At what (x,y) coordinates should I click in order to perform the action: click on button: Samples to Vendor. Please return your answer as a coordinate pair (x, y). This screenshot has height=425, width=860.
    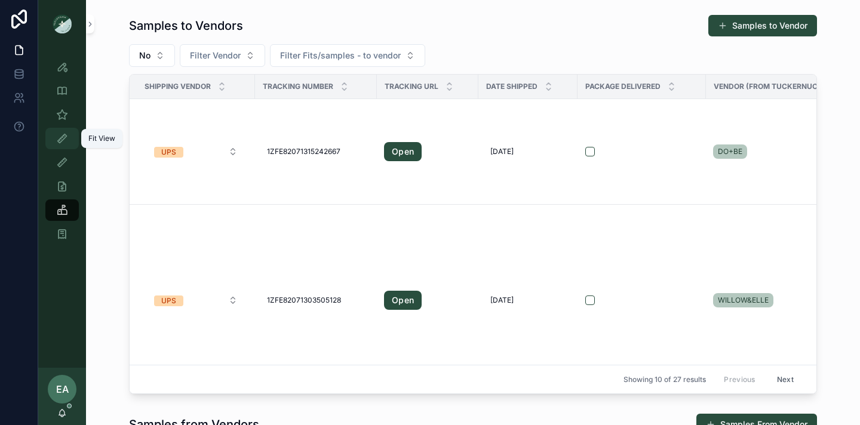
    Looking at the image, I should click on (763, 26).